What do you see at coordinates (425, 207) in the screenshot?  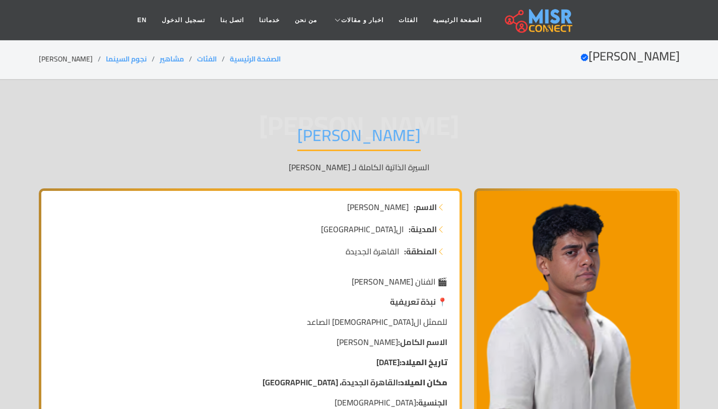 I see `strong: الاسم:` at bounding box center [425, 207].